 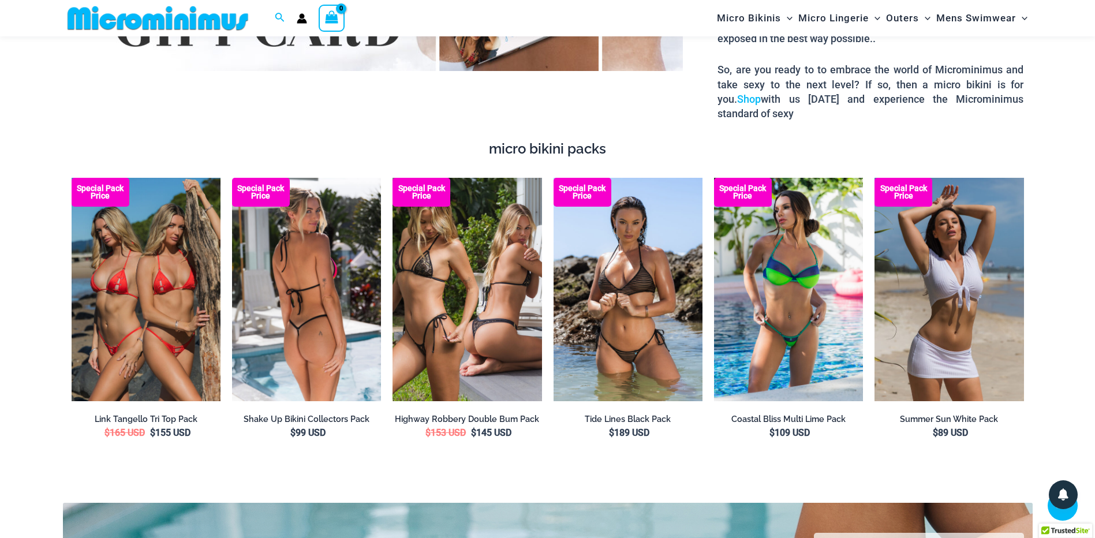 What do you see at coordinates (902, 18) in the screenshot?
I see `span: Outers` at bounding box center [902, 18].